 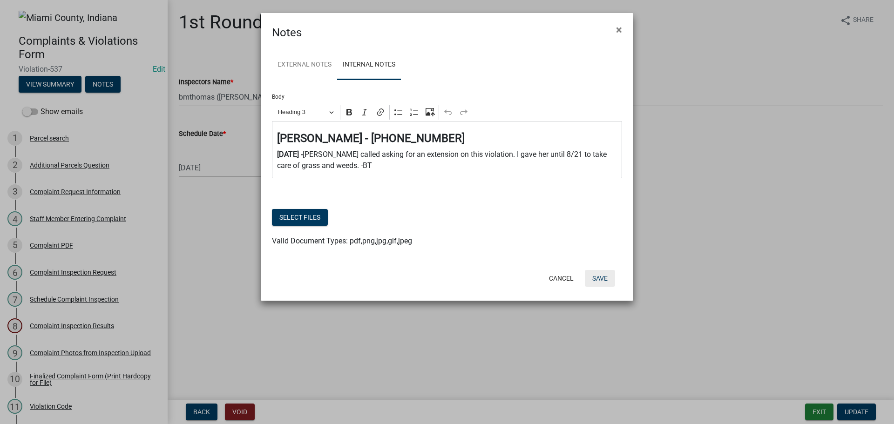 What do you see at coordinates (447, 149) in the screenshot?
I see `div: Editor editing area: main. Press Alt+0 for help.` at bounding box center [447, 149].